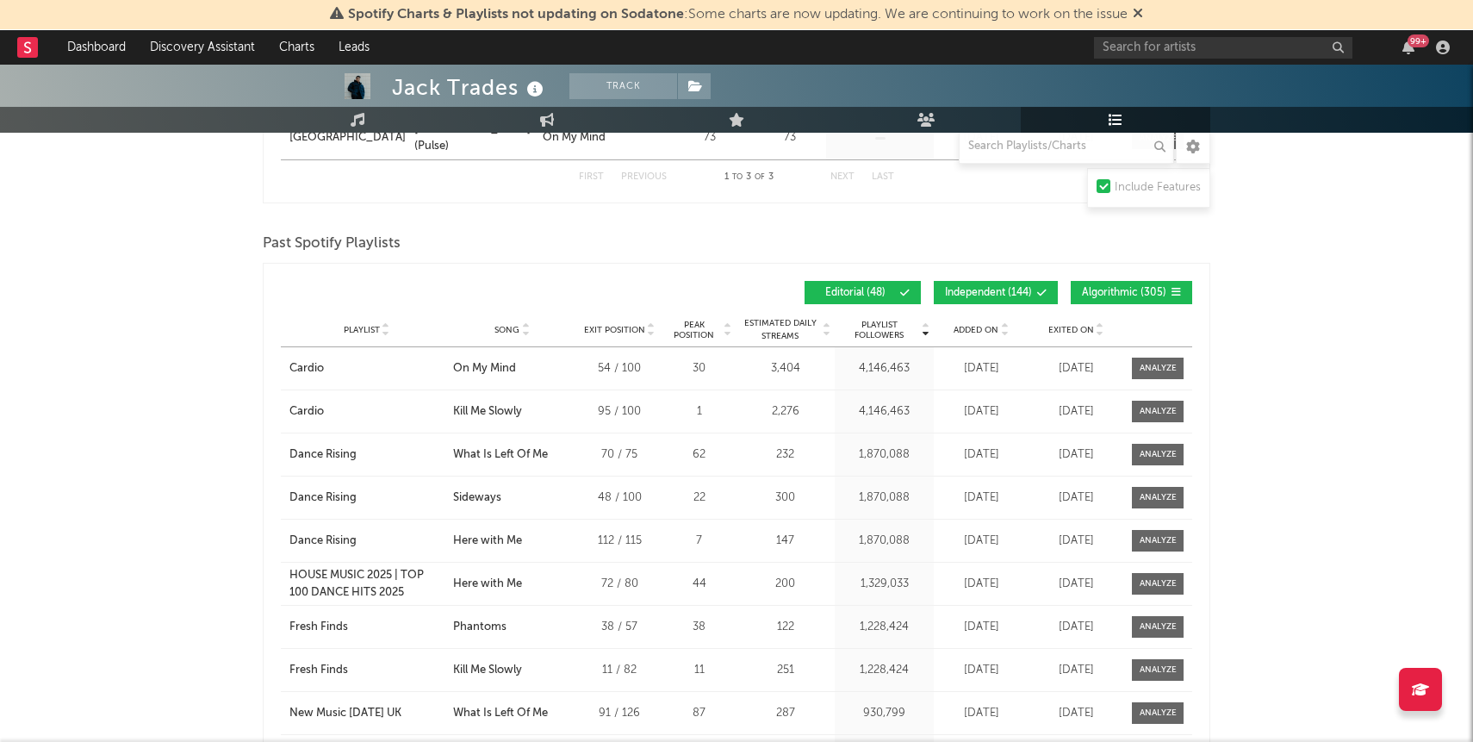 Image resolution: width=1473 pixels, height=742 pixels. I want to click on span: Peak Position, so click(693, 330).